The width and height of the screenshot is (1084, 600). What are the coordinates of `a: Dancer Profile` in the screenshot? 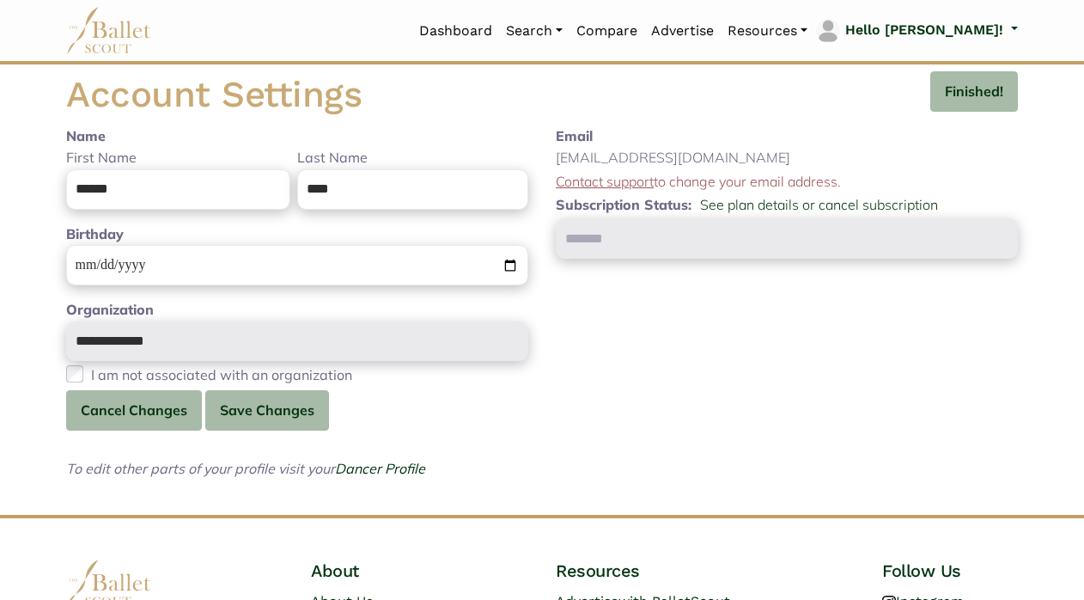 It's located at (380, 468).